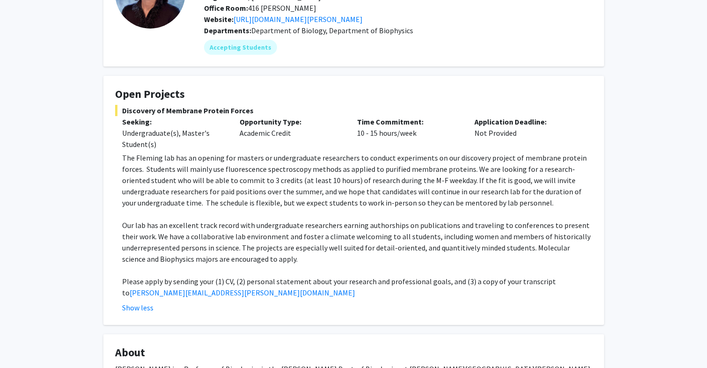 This screenshot has height=368, width=707. I want to click on div: Not Provided, so click(526, 133).